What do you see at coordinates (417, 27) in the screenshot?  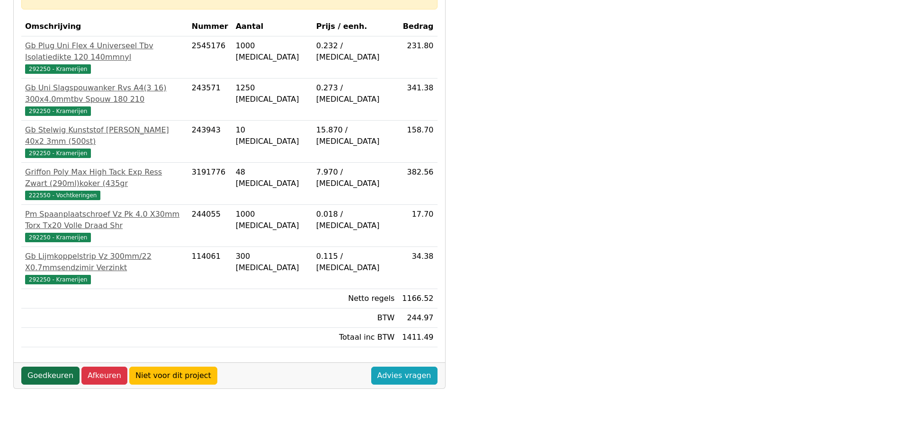 I see `th: Bedrag` at bounding box center [417, 27].